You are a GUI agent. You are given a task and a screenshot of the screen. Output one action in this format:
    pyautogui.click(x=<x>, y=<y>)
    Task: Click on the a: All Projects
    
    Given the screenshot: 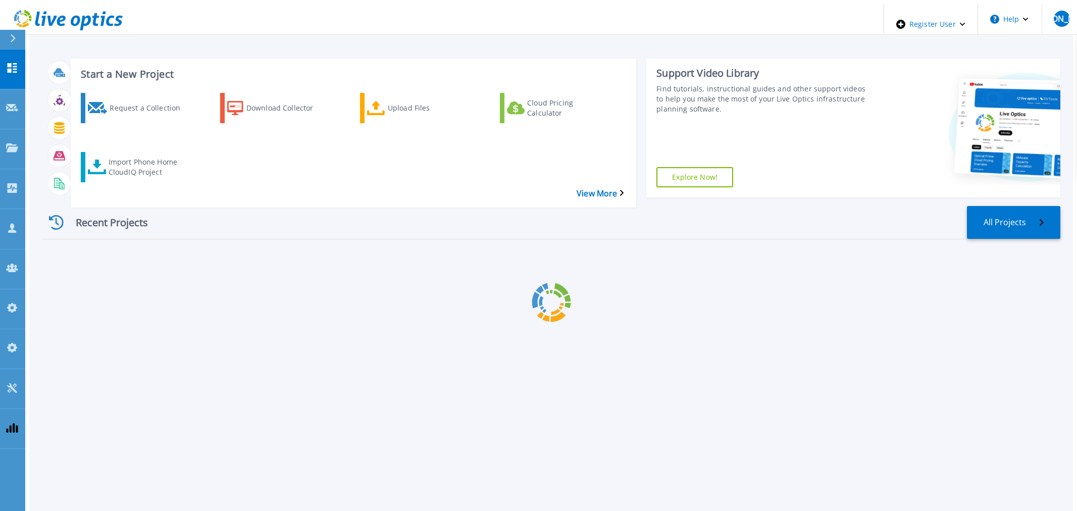 What is the action you would take?
    pyautogui.click(x=1013, y=222)
    